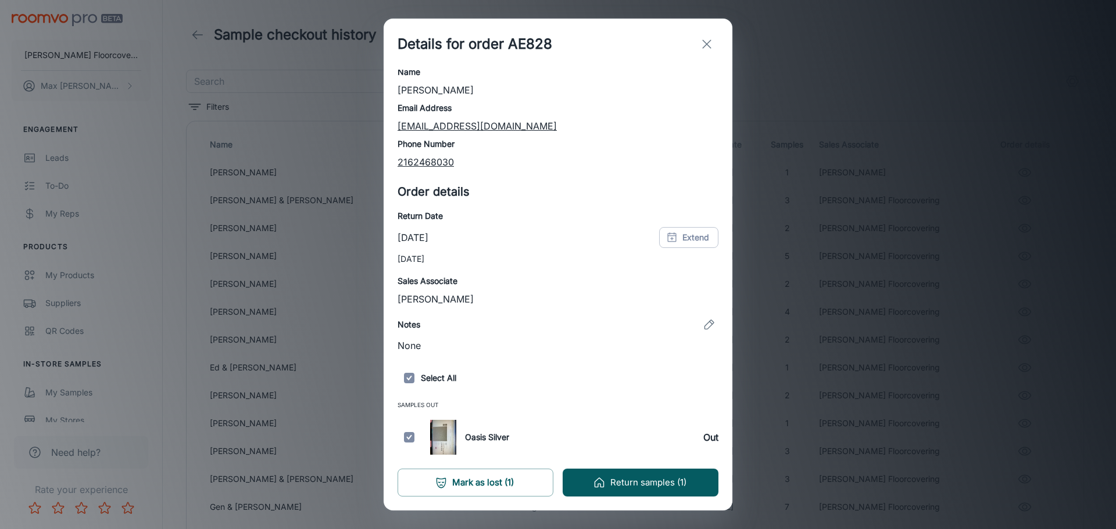  What do you see at coordinates (408, 325) in the screenshot?
I see `h6: Notes` at bounding box center [408, 325].